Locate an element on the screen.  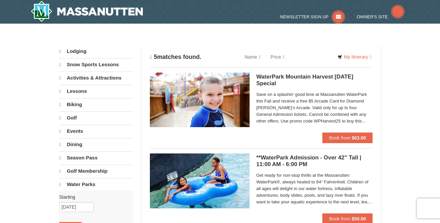
img: 6619917-726-5d57f225.jpg is located at coordinates (200, 181).